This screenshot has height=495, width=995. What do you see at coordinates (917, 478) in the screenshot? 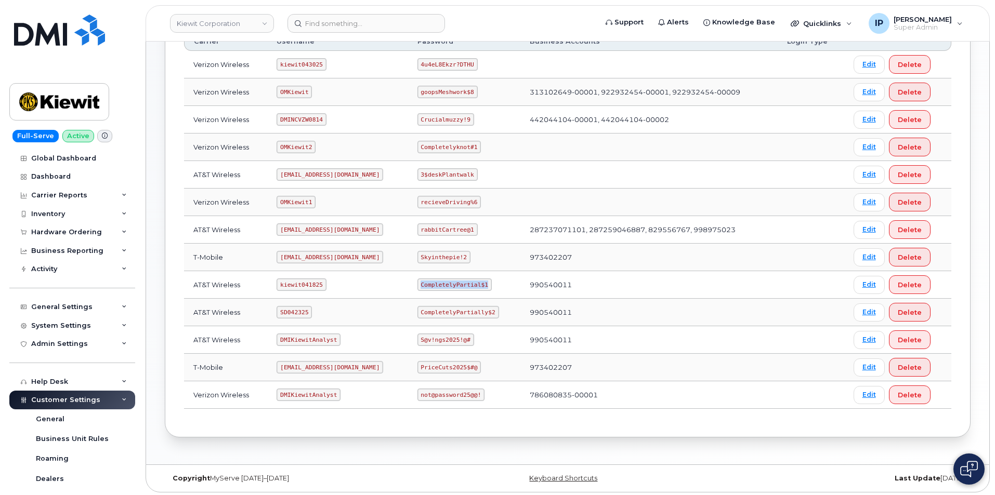
I see `strong: Last Update` at bounding box center [917, 478].